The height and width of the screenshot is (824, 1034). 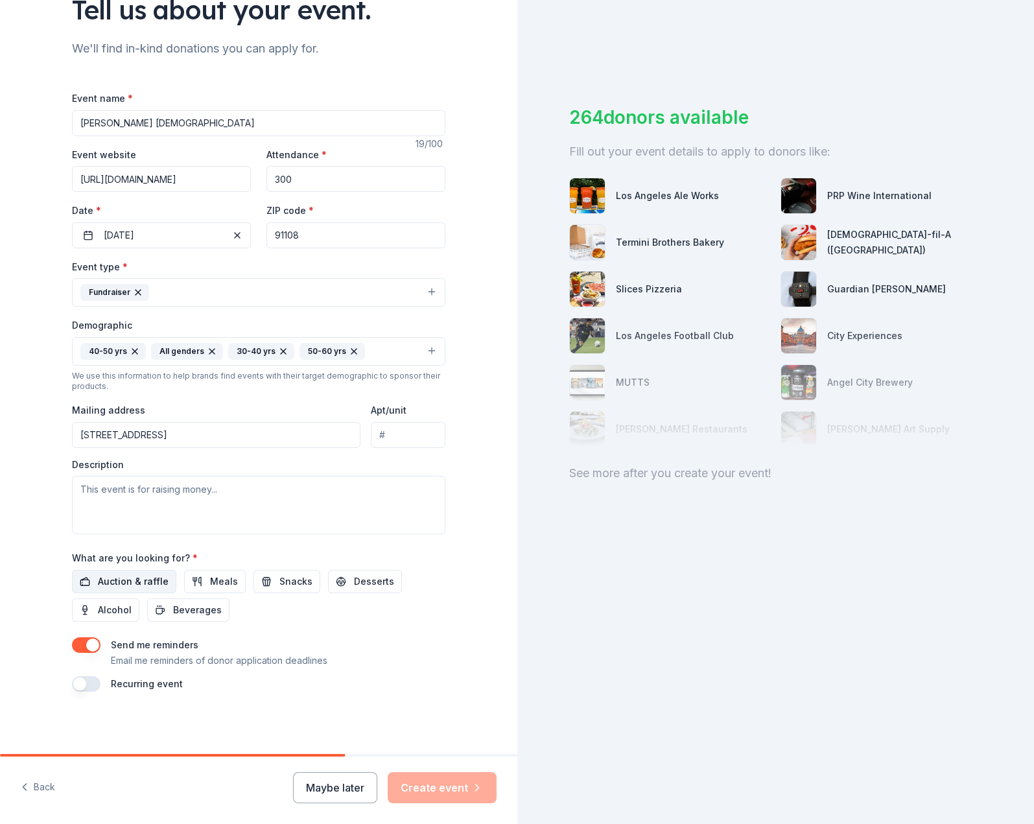 I want to click on div: 40-50 yrs, so click(x=113, y=351).